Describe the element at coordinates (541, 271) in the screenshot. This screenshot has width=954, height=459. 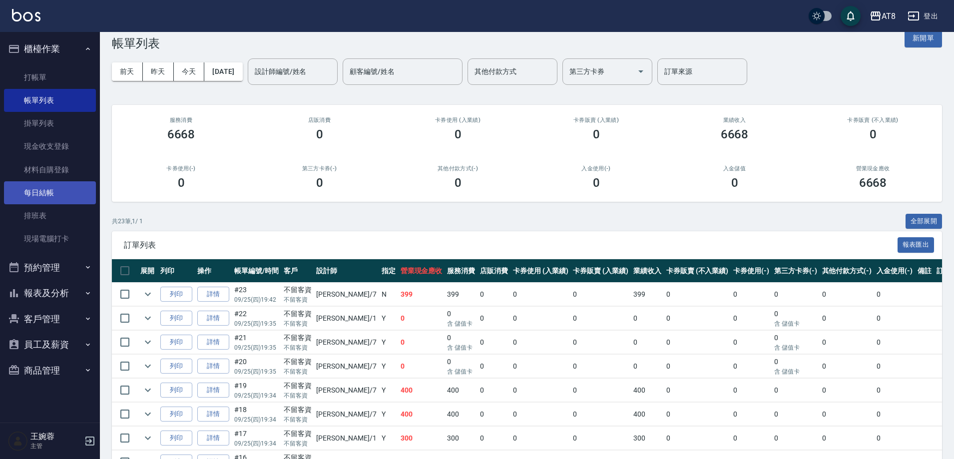
I see `th: 卡券使用 (入業績)` at that location.